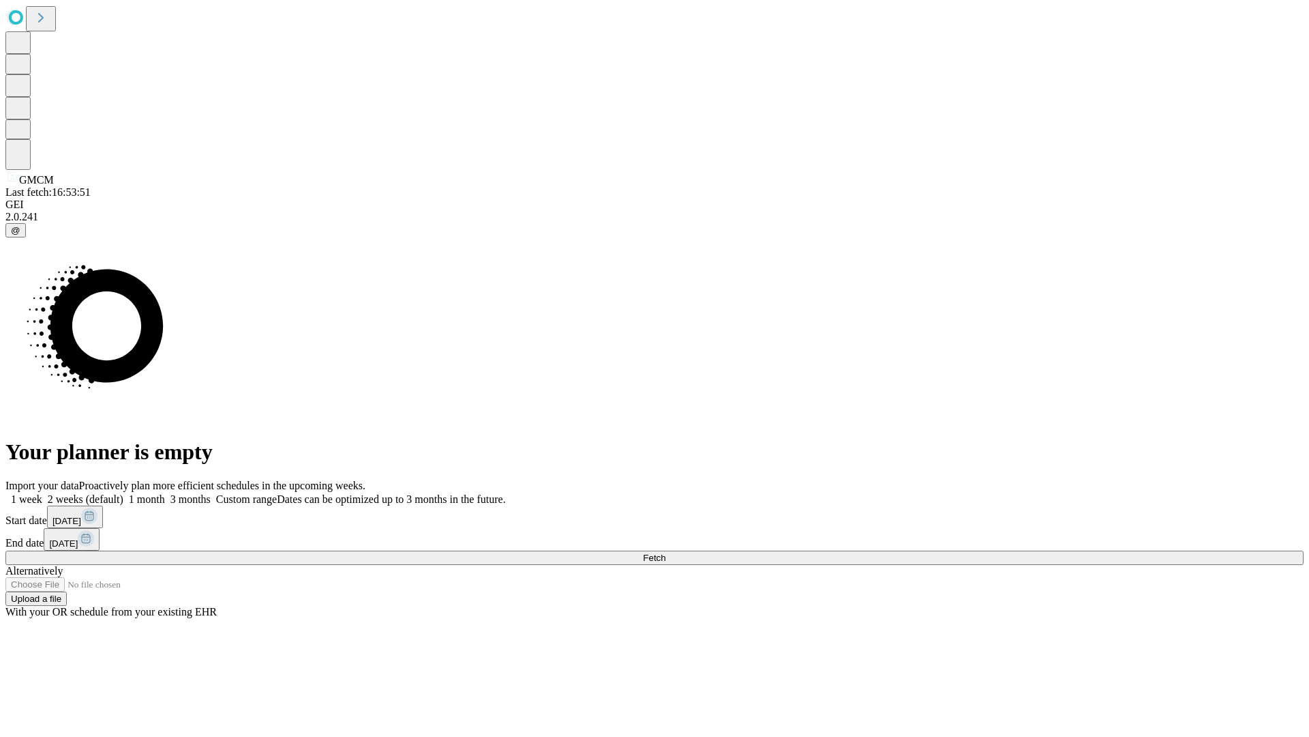  I want to click on span: Alternatively, so click(34, 570).